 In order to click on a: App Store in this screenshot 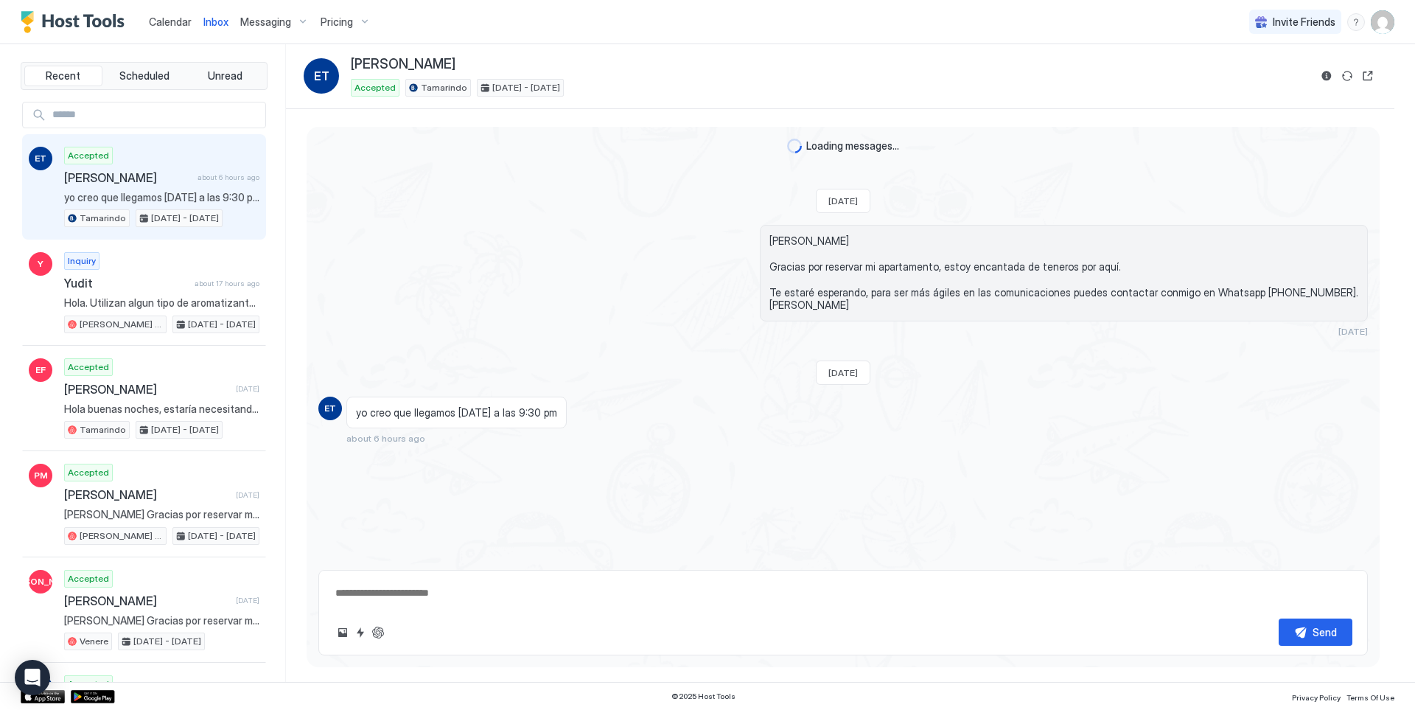, I will do `click(43, 696)`.